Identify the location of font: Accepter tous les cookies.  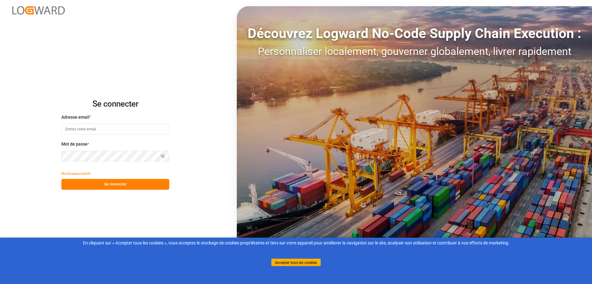
(296, 262).